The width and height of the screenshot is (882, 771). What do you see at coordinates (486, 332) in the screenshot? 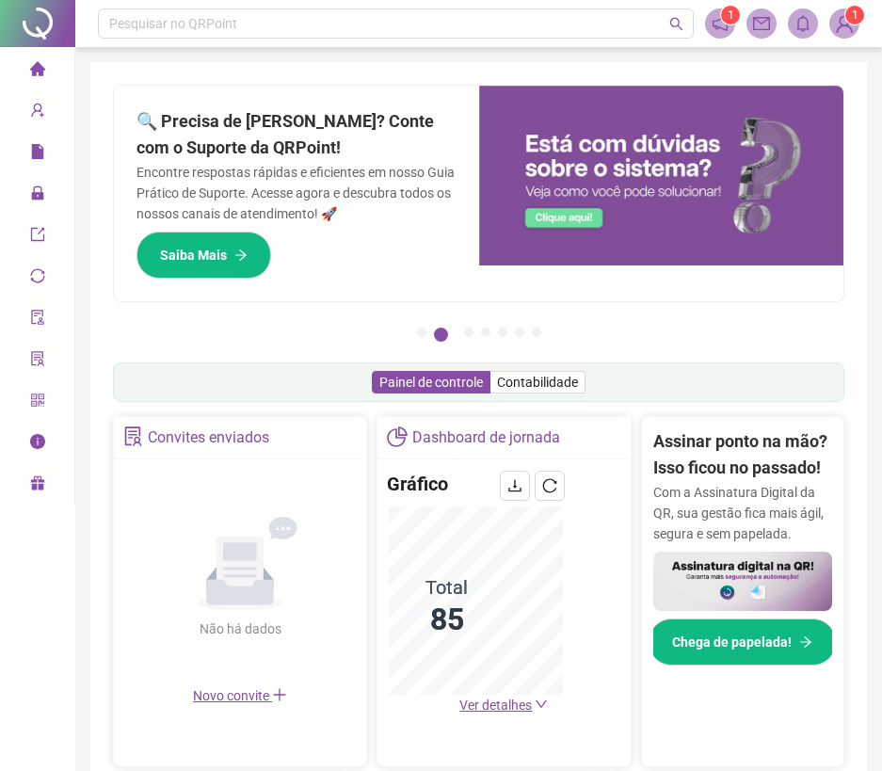
I see `button: 4` at bounding box center [486, 332].